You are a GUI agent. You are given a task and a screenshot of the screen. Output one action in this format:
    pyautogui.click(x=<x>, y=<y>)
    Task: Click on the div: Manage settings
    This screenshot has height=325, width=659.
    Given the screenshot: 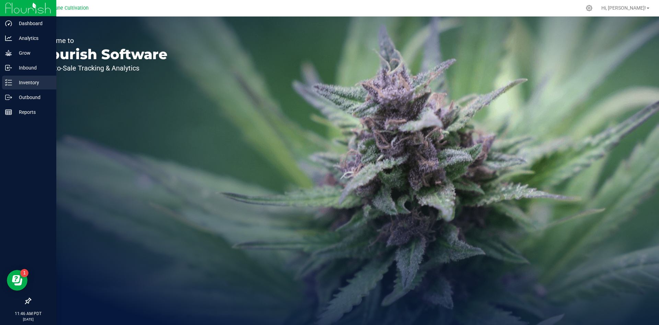 What is the action you would take?
    pyautogui.click(x=589, y=8)
    